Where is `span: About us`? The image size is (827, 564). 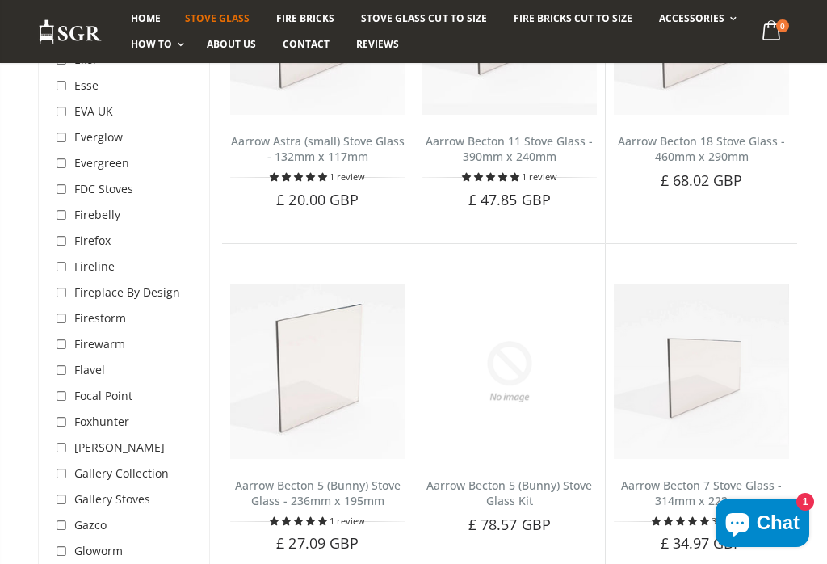
span: About us is located at coordinates (231, 44).